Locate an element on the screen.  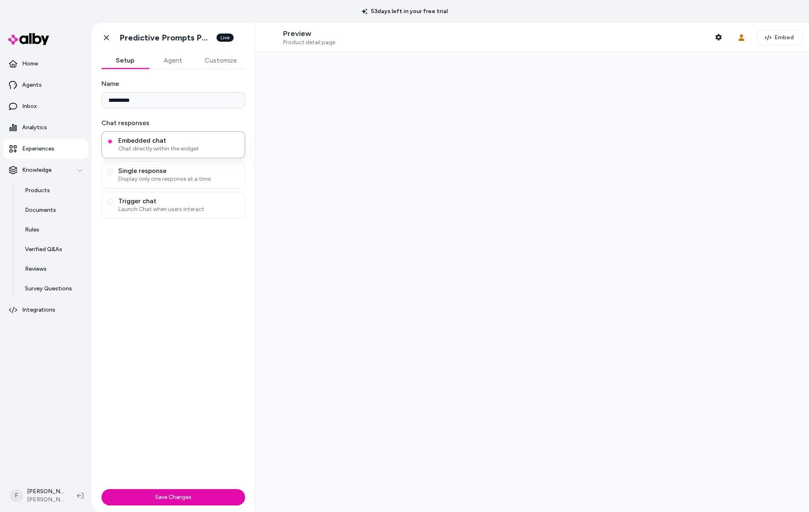
p: Preview is located at coordinates (309, 34).